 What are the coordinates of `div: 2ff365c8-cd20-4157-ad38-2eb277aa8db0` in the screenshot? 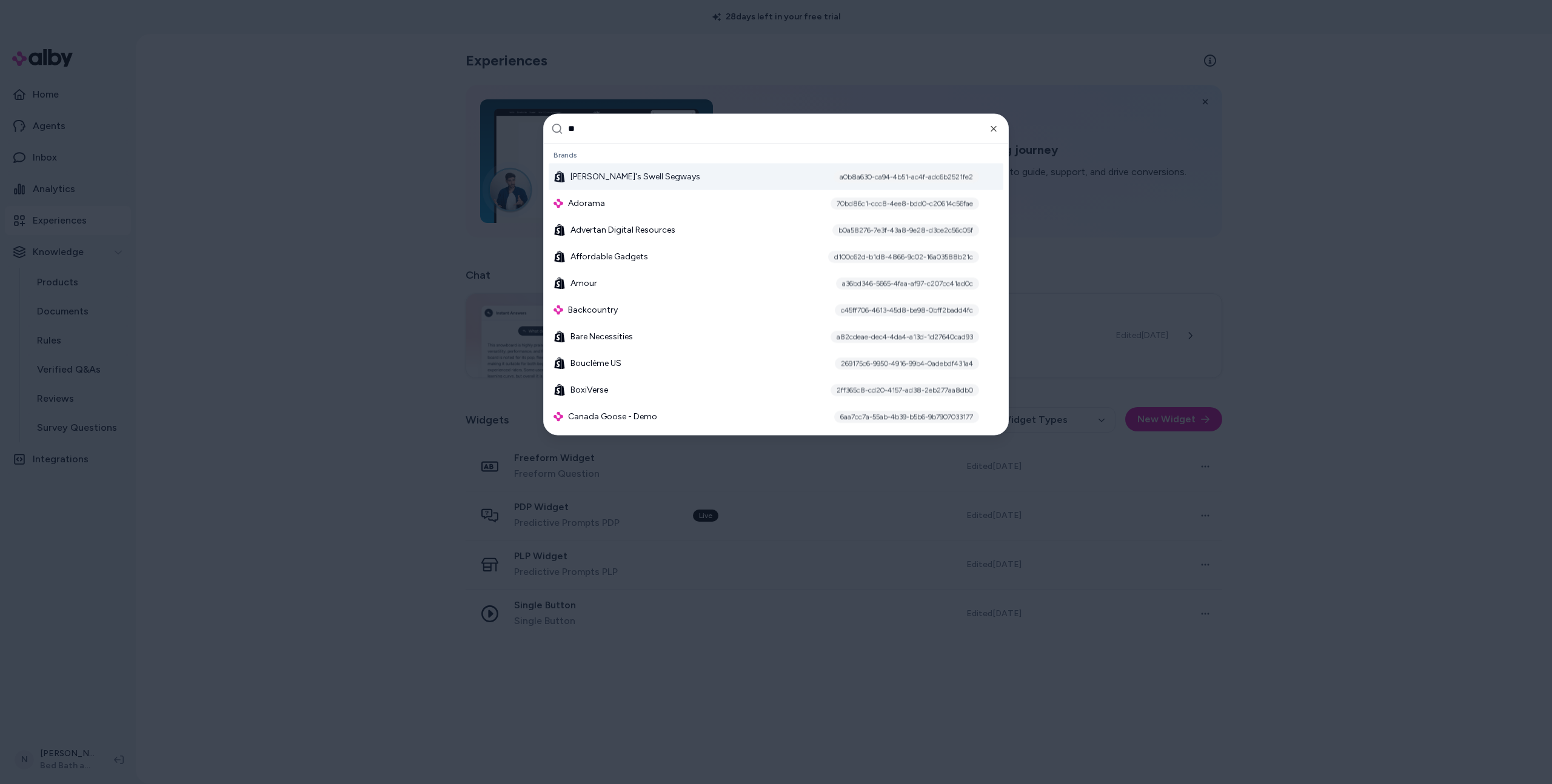 It's located at (905, 390).